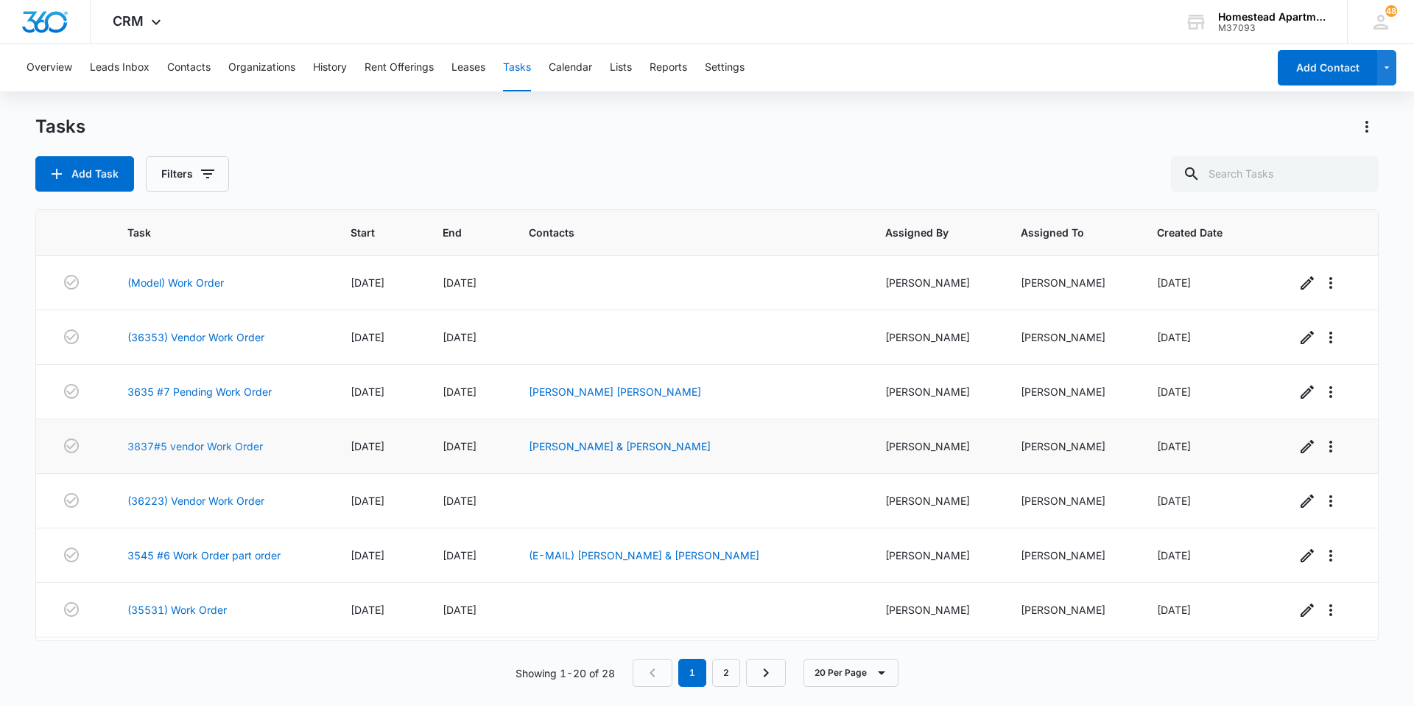 This screenshot has width=1414, height=706. Describe the element at coordinates (128, 21) in the screenshot. I see `span: CRM` at that location.